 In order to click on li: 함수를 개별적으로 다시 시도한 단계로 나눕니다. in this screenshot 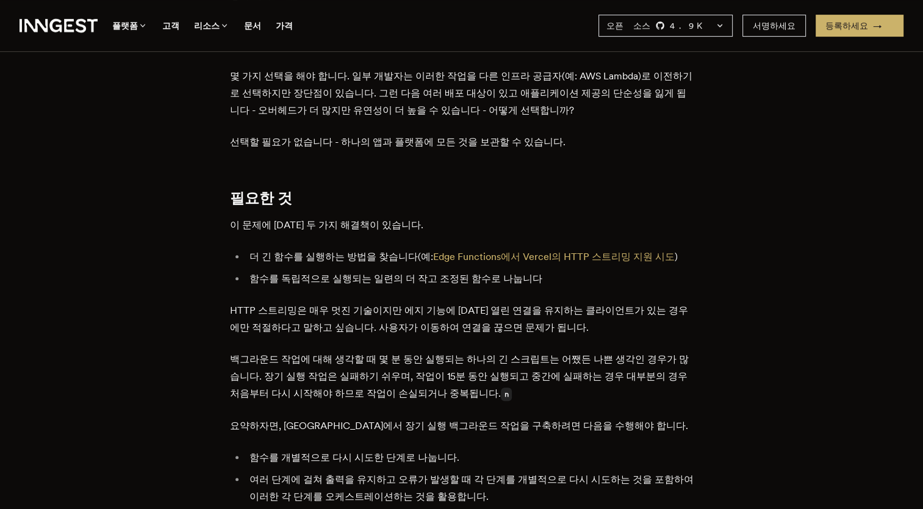, I will do `click(470, 458)`.